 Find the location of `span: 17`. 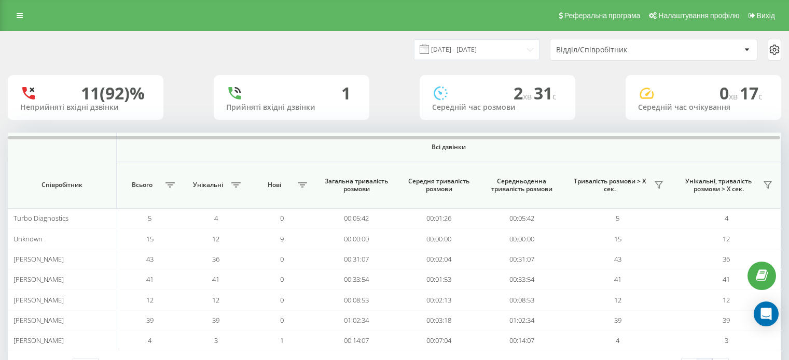

span: 17 is located at coordinates (751, 93).